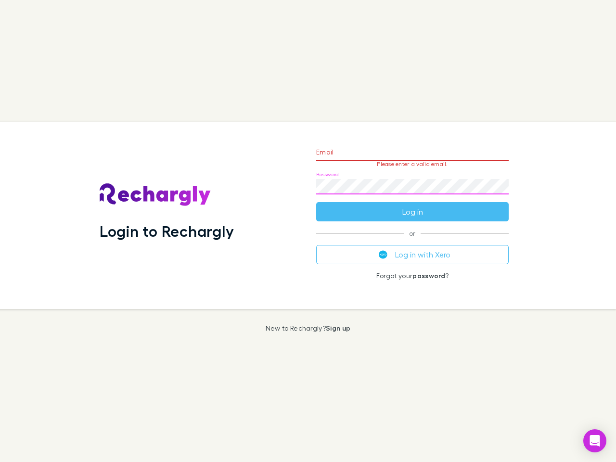 The height and width of the screenshot is (462, 616). Describe the element at coordinates (413, 255) in the screenshot. I see `button: Log in with Xero` at that location.